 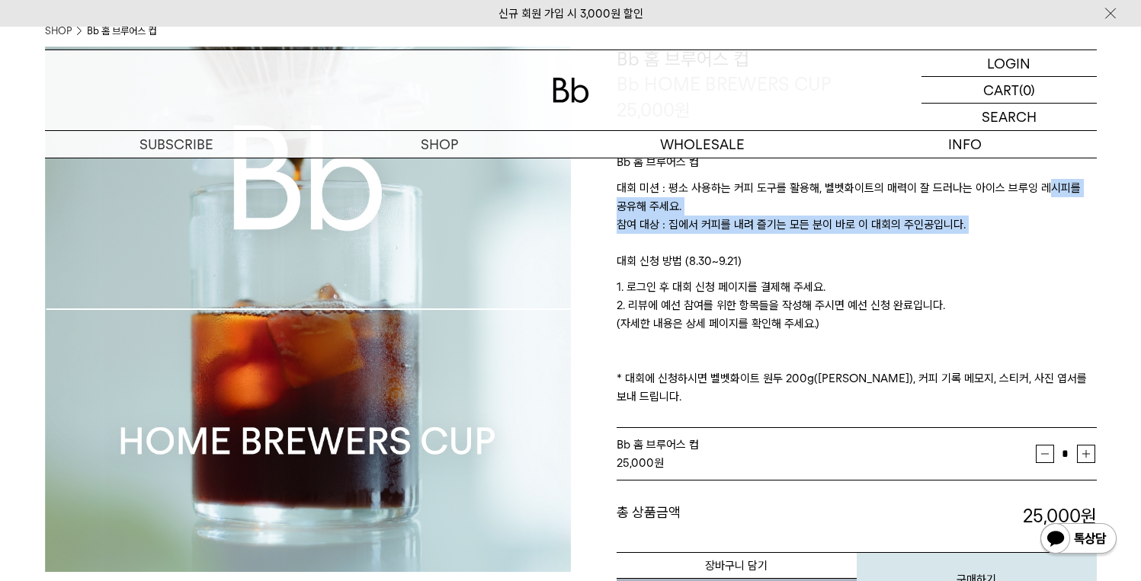 What do you see at coordinates (965, 144) in the screenshot?
I see `p: INFO` at bounding box center [965, 144].